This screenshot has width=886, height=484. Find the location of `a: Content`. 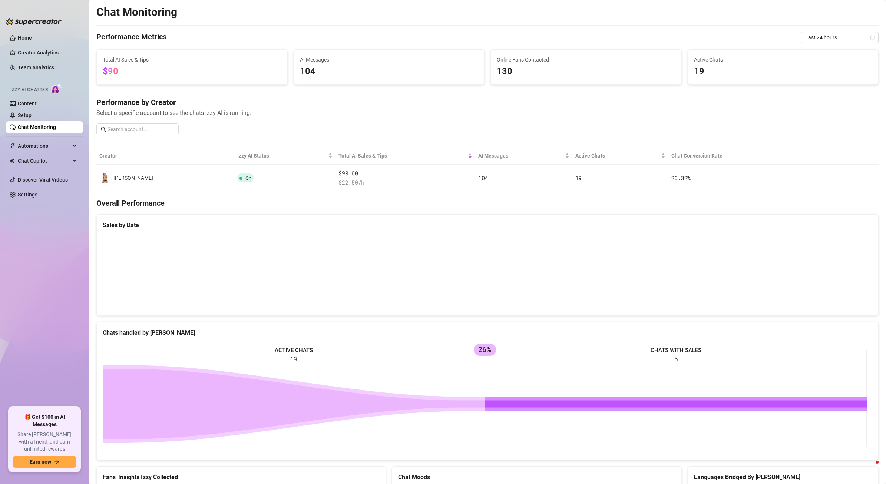

a: Content is located at coordinates (27, 103).